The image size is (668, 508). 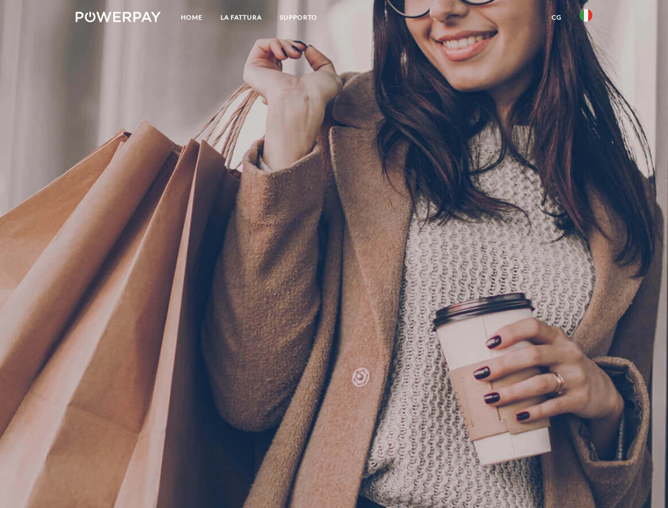 I want to click on a: LA FATTURA, so click(x=241, y=17).